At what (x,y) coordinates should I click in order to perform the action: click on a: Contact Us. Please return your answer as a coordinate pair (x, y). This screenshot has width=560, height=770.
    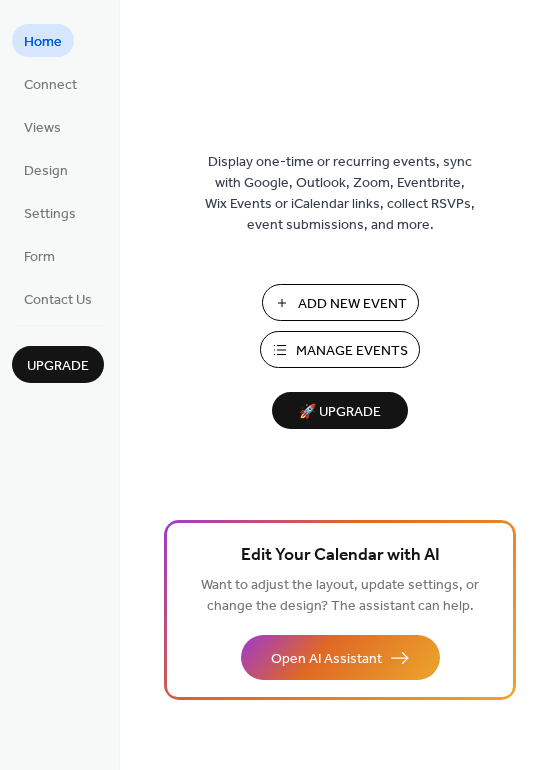
    Looking at the image, I should click on (58, 298).